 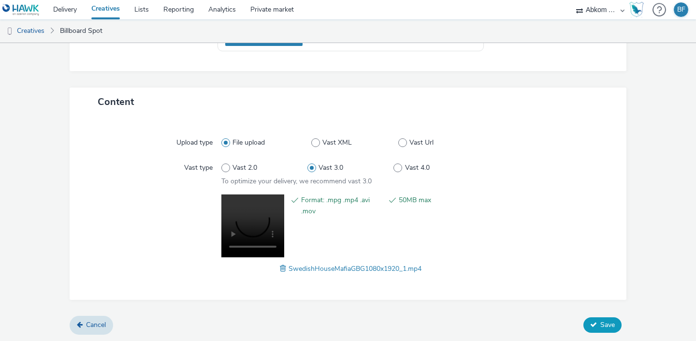 What do you see at coordinates (249, 143) in the screenshot?
I see `span: File upload` at bounding box center [249, 143].